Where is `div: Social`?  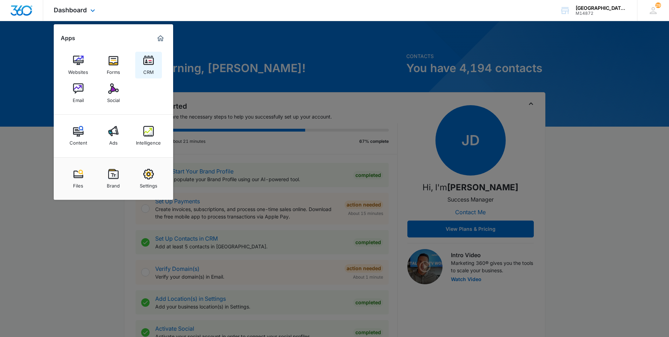 div: Social is located at coordinates (113, 98).